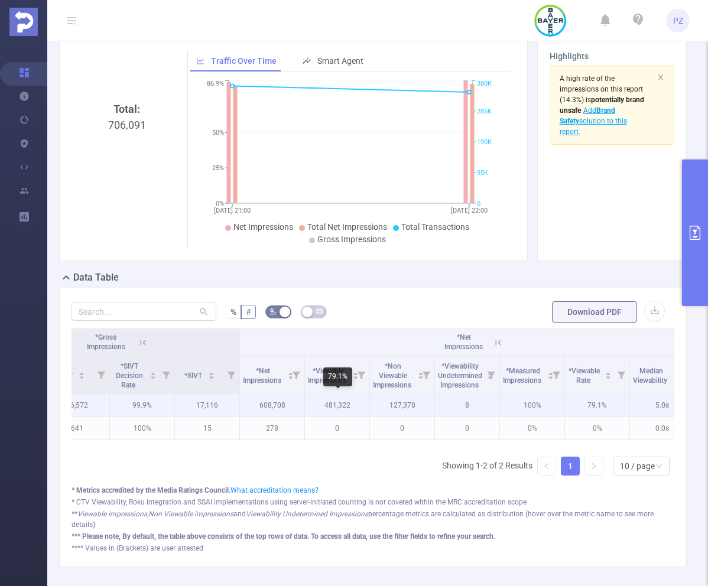  What do you see at coordinates (218, 168) in the screenshot?
I see `tspan: 25%` at bounding box center [218, 168].